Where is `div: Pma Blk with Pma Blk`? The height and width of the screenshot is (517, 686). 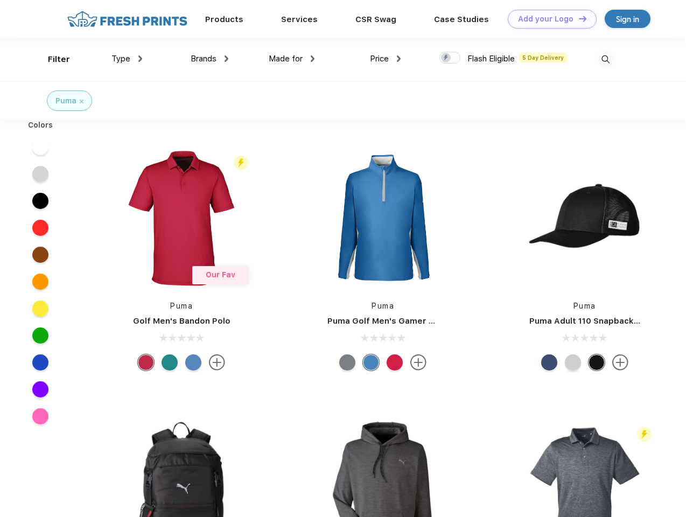
div: Pma Blk with Pma Blk is located at coordinates (597, 363).